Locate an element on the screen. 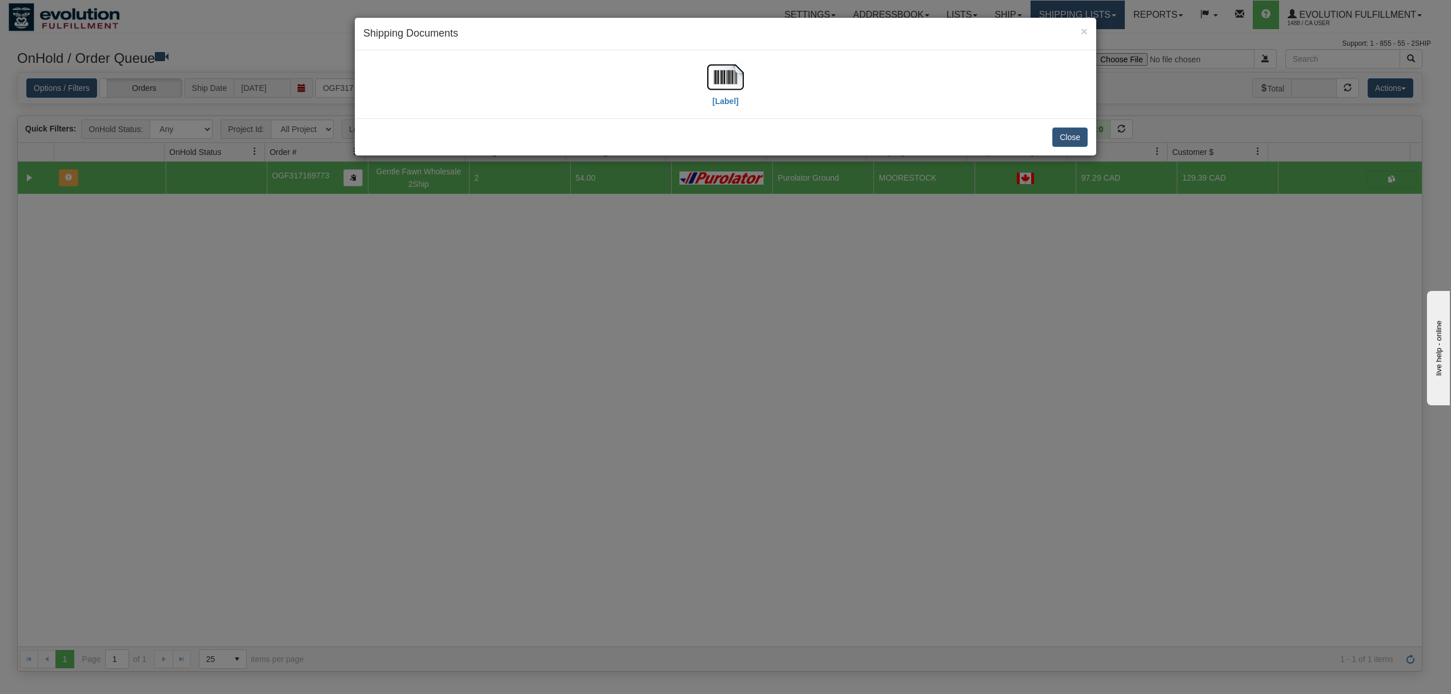 This screenshot has height=694, width=1451. div: live help - online is located at coordinates (57, 14).